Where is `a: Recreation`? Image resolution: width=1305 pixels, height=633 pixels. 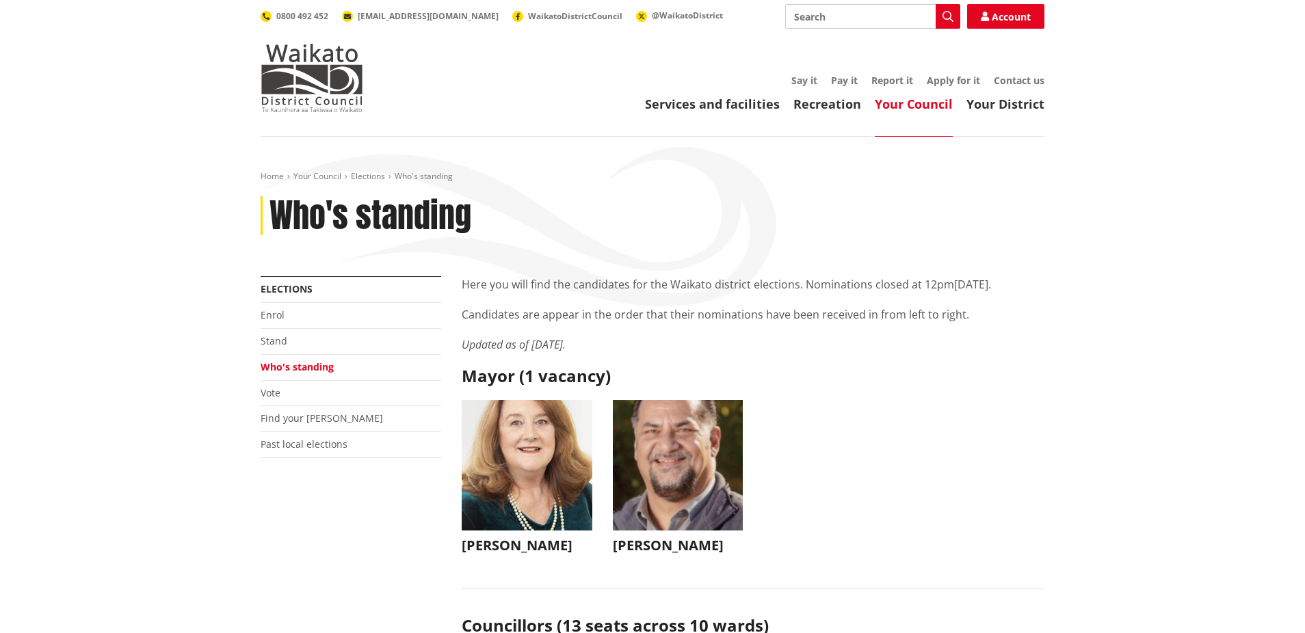
a: Recreation is located at coordinates (827, 104).